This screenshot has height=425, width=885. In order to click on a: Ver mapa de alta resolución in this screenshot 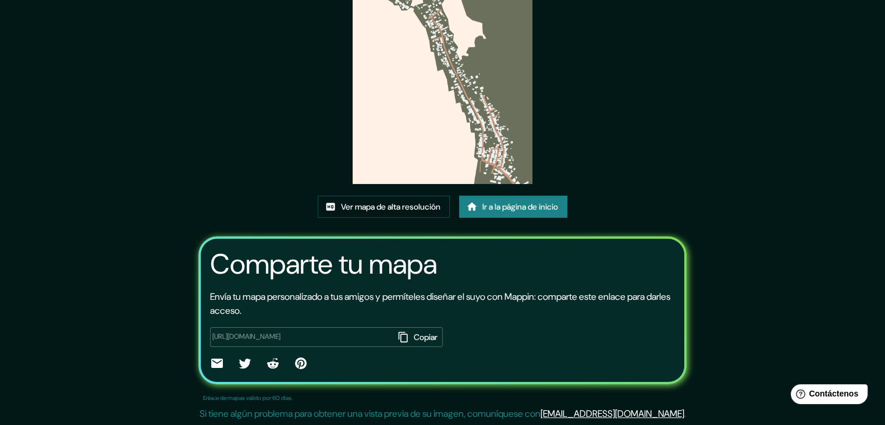, I will do `click(383, 206)`.